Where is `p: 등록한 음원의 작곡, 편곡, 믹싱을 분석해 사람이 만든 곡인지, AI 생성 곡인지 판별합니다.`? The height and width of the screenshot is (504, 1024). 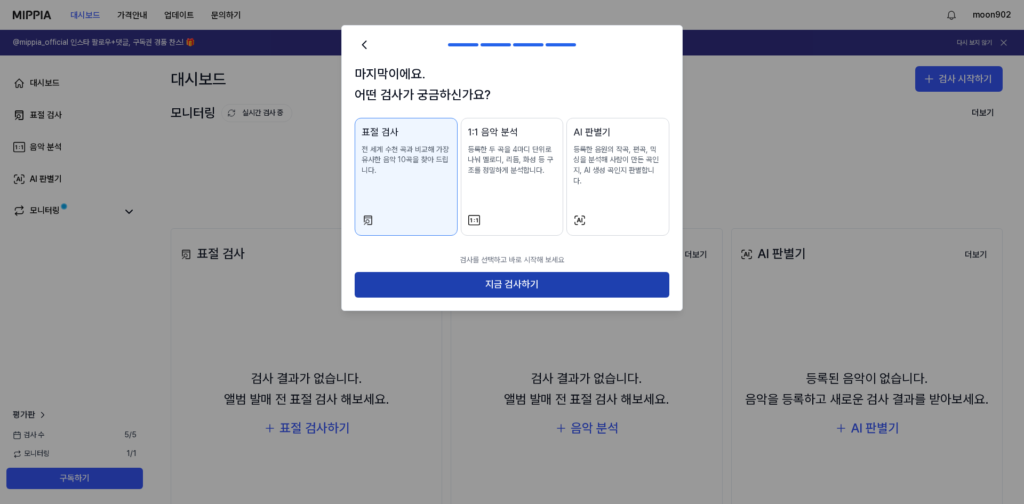
p: 등록한 음원의 작곡, 편곡, 믹싱을 분석해 사람이 만든 곡인지, AI 생성 곡인지 판별합니다. is located at coordinates (618, 165).